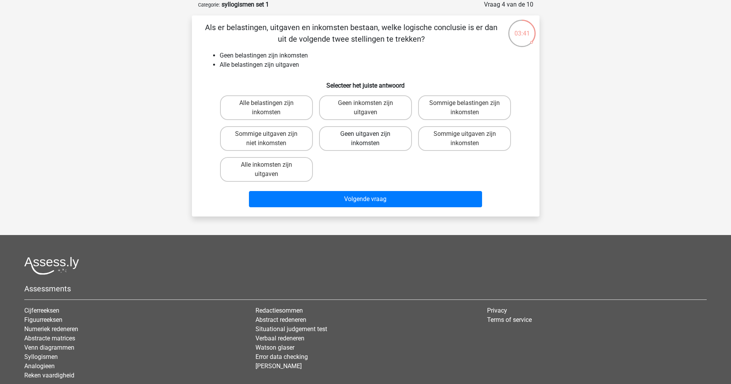  I want to click on a: Redactiesommen, so click(279, 310).